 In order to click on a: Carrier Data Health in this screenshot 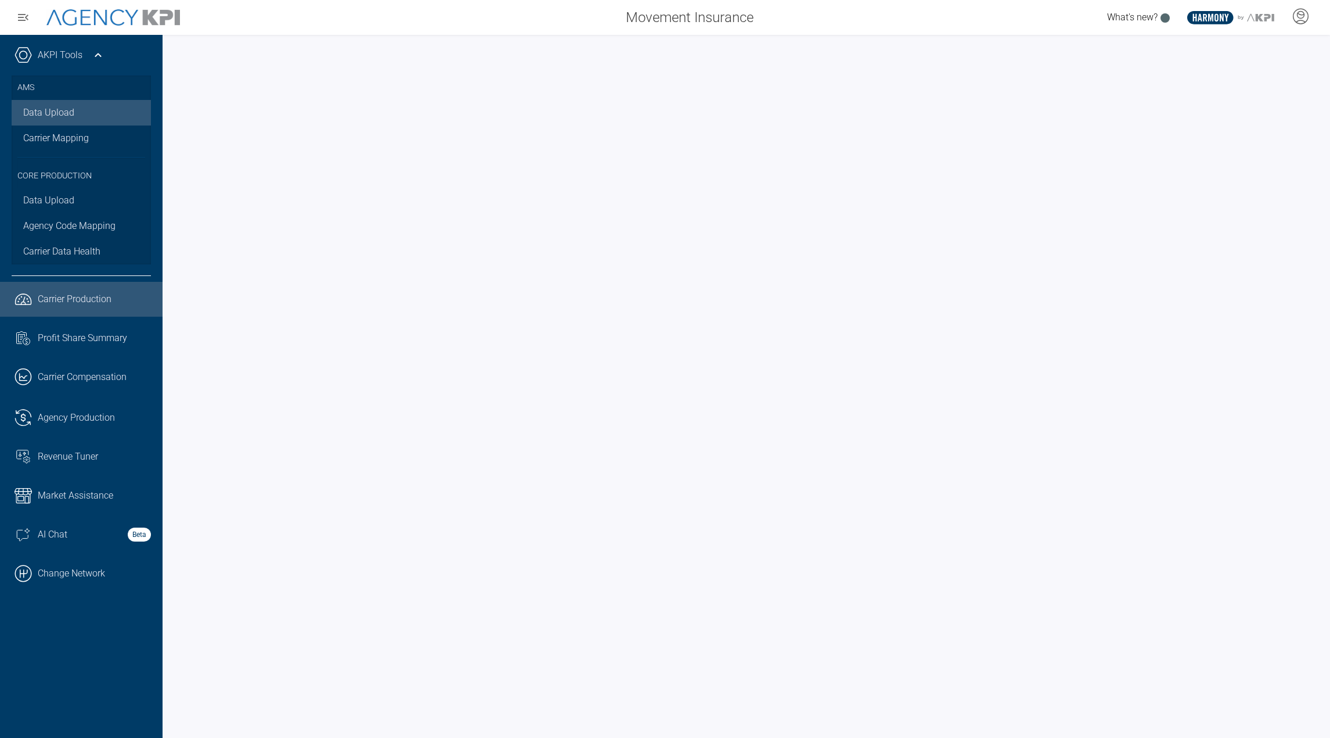, I will do `click(81, 251)`.